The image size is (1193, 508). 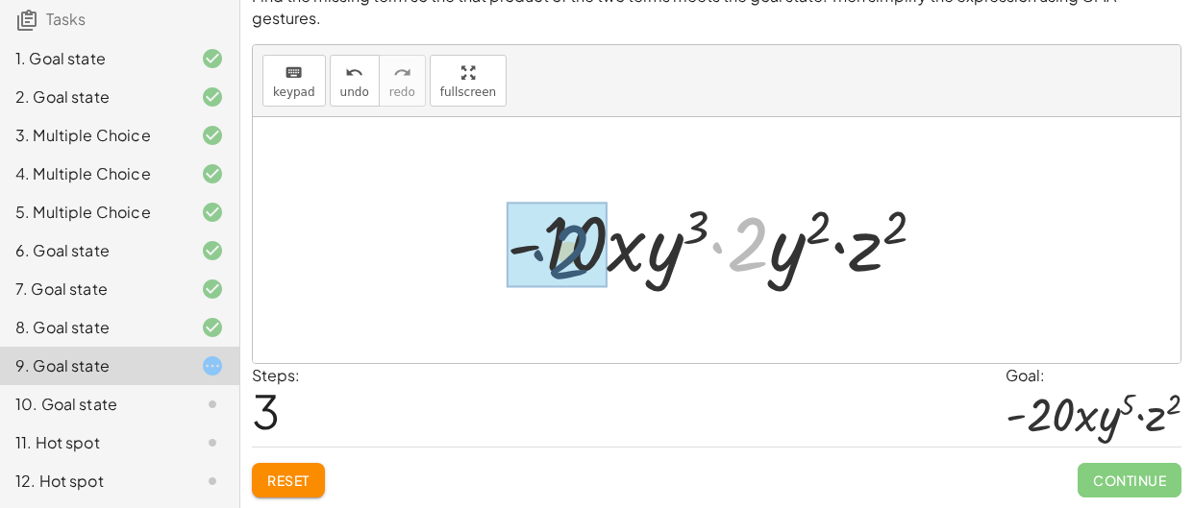 I want to click on div: 3. Multiple Choice, so click(x=92, y=136).